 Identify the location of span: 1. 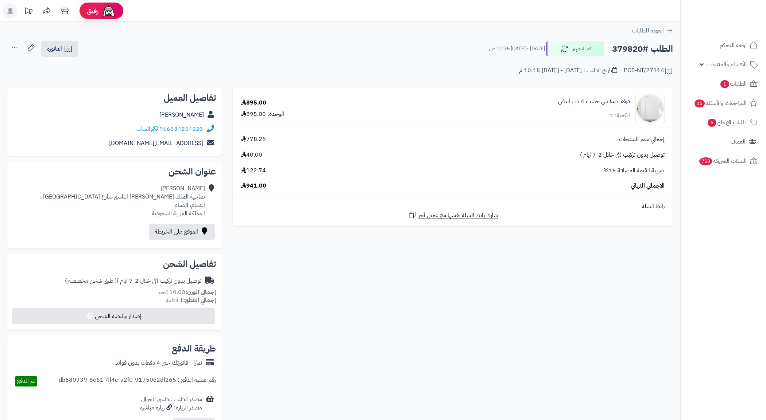
(724, 84).